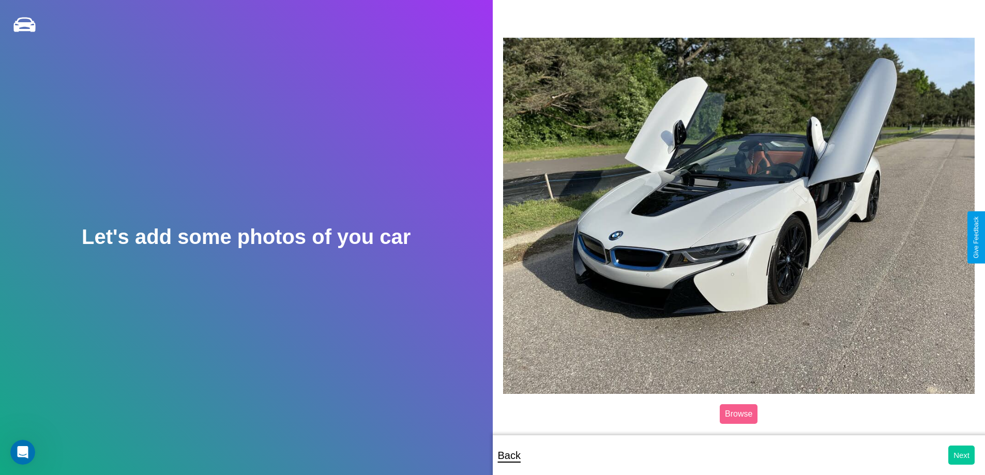 The width and height of the screenshot is (985, 475). What do you see at coordinates (246, 237) in the screenshot?
I see `h2: Let's add some photos of you car` at bounding box center [246, 237].